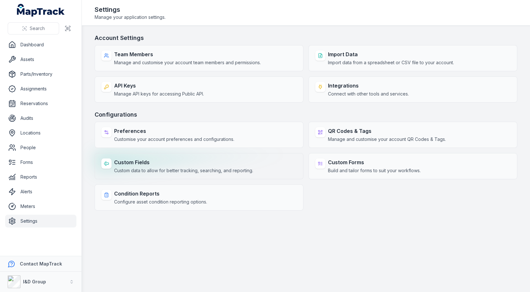 Image resolution: width=530 pixels, height=292 pixels. I want to click on span: Manage your application settings., so click(130, 17).